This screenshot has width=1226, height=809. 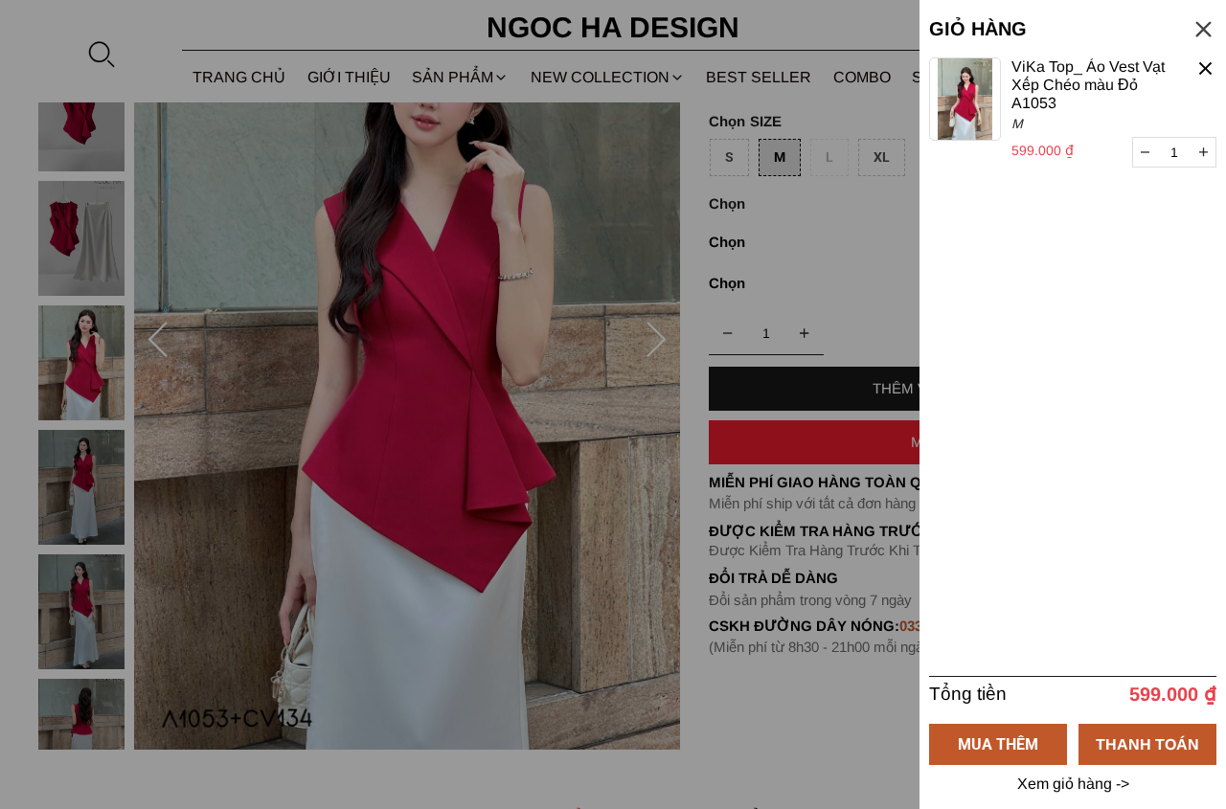 What do you see at coordinates (1092, 85) in the screenshot?
I see `a: ViKa Top_ Áo Vest Vạt Xếp Chéo màu Đỏ A1053` at bounding box center [1092, 85].